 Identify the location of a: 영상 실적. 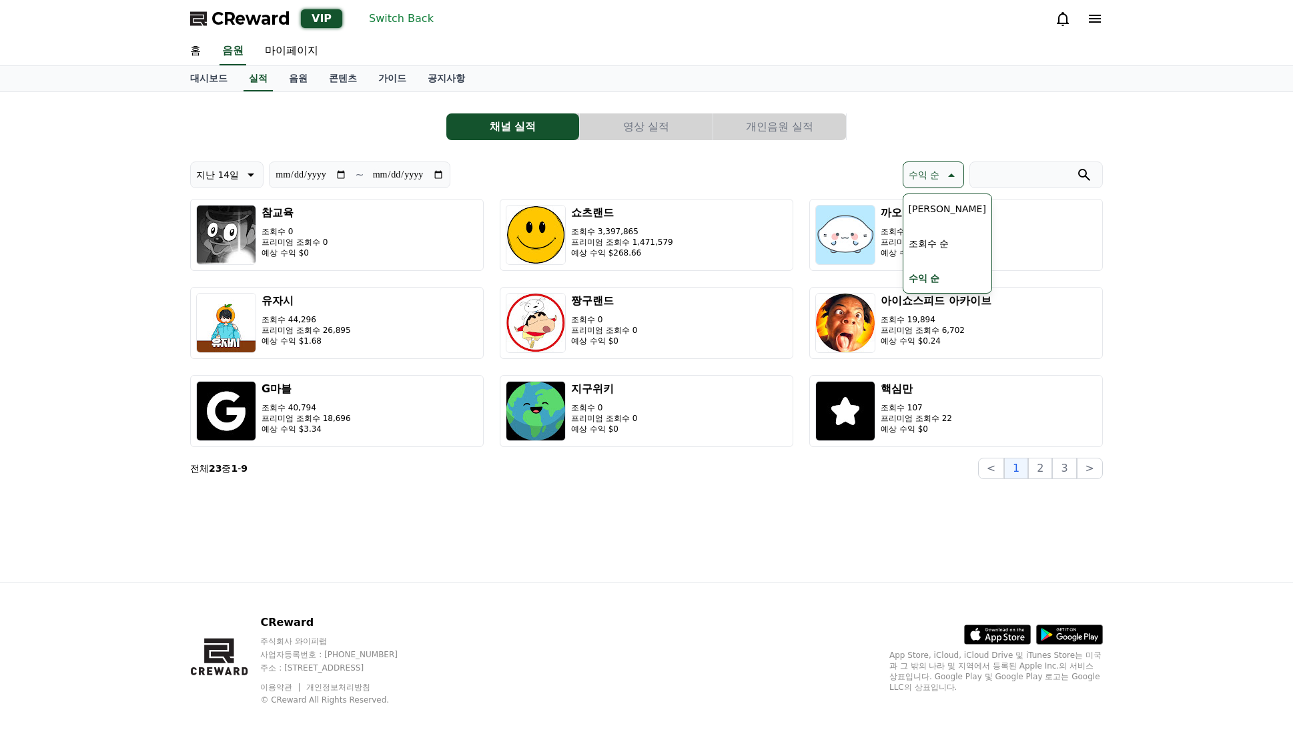
(647, 127).